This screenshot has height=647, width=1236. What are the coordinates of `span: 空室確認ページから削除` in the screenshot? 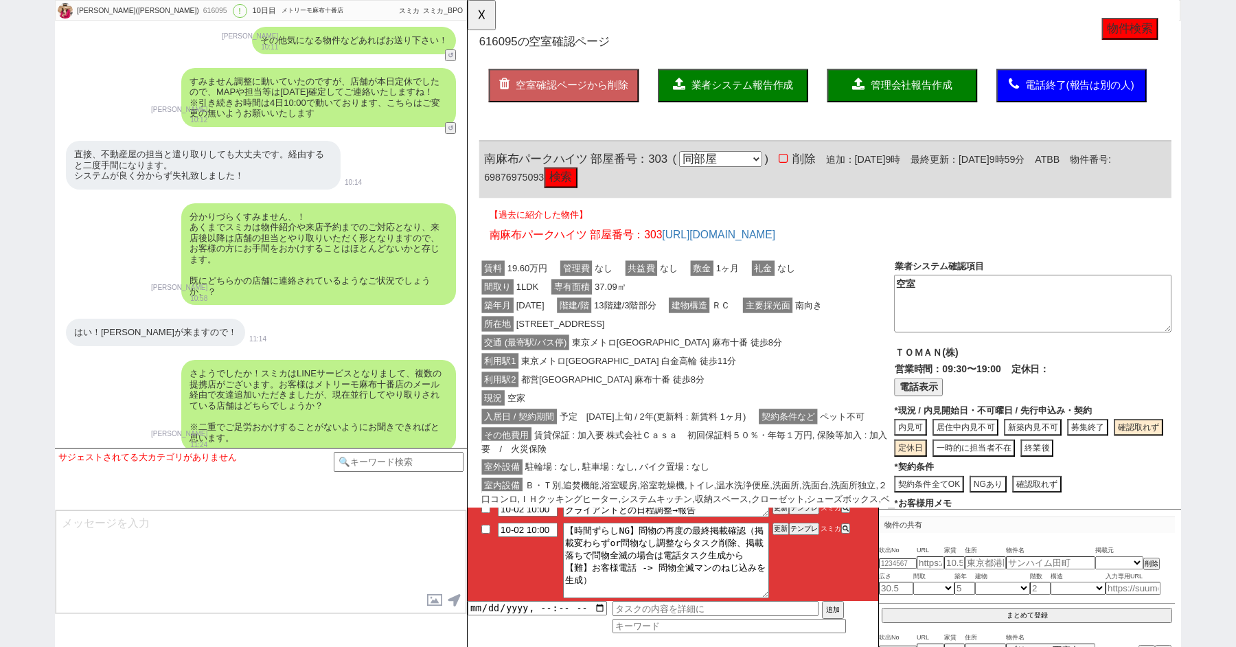 It's located at (113, 91).